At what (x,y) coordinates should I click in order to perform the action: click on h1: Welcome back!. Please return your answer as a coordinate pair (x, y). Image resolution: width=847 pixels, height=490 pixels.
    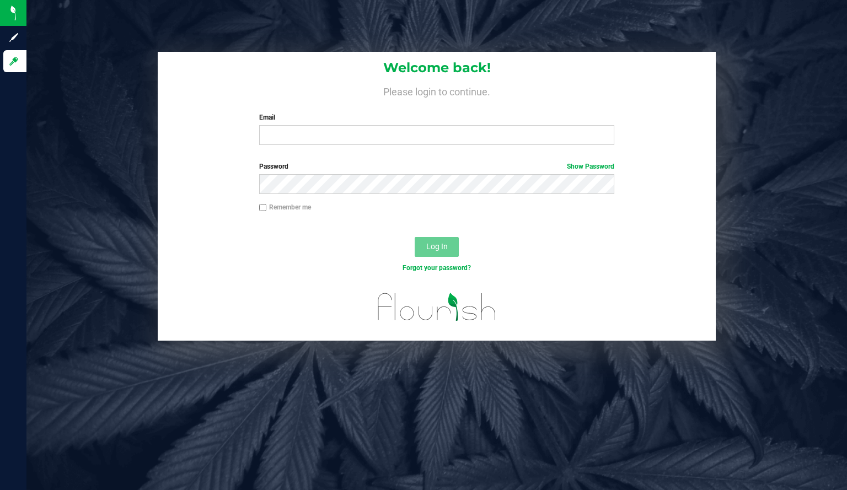
    Looking at the image, I should click on (437, 68).